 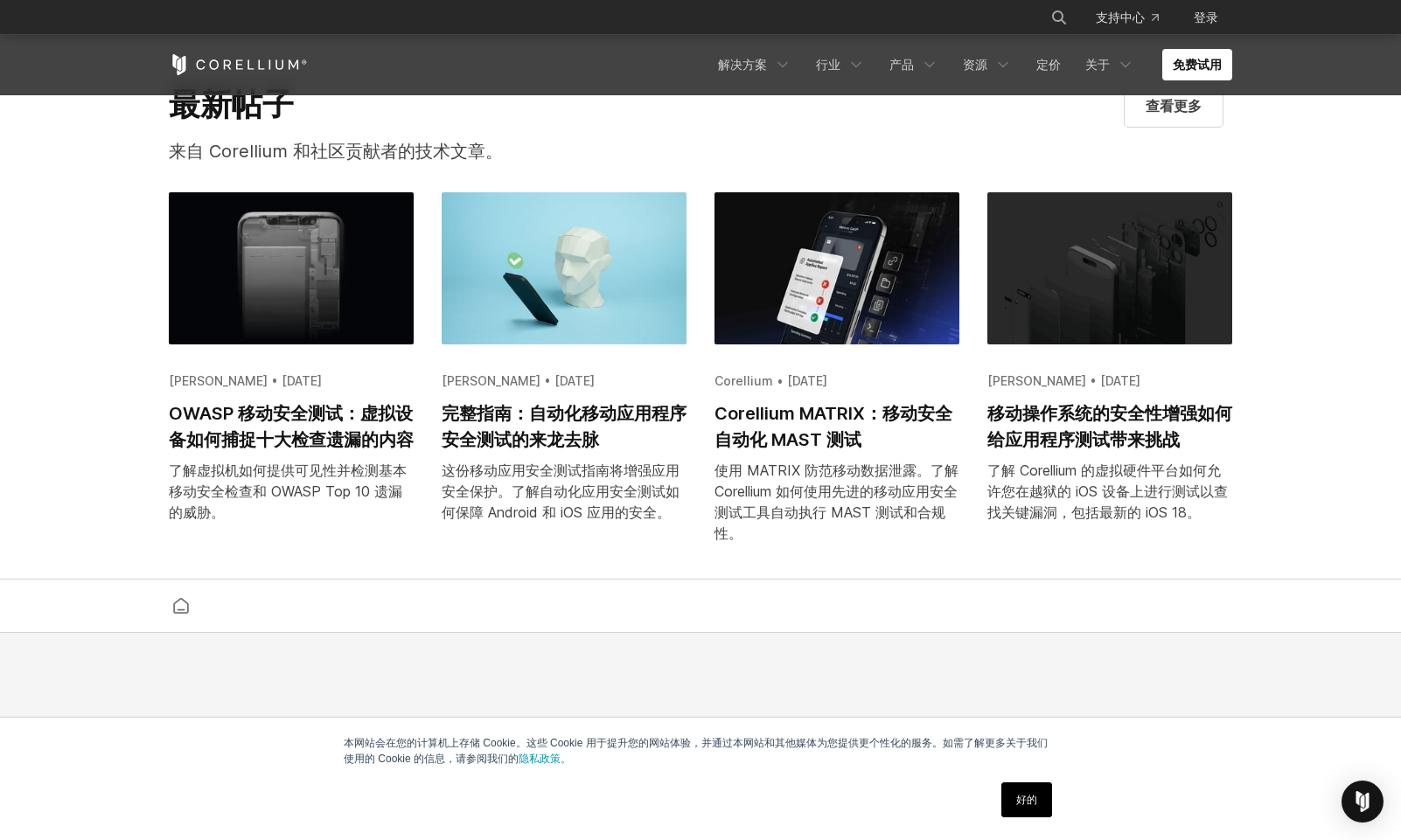 I want to click on img: Corellium MATRIX：移动安全自动化 MAST 测试, so click(x=837, y=268).